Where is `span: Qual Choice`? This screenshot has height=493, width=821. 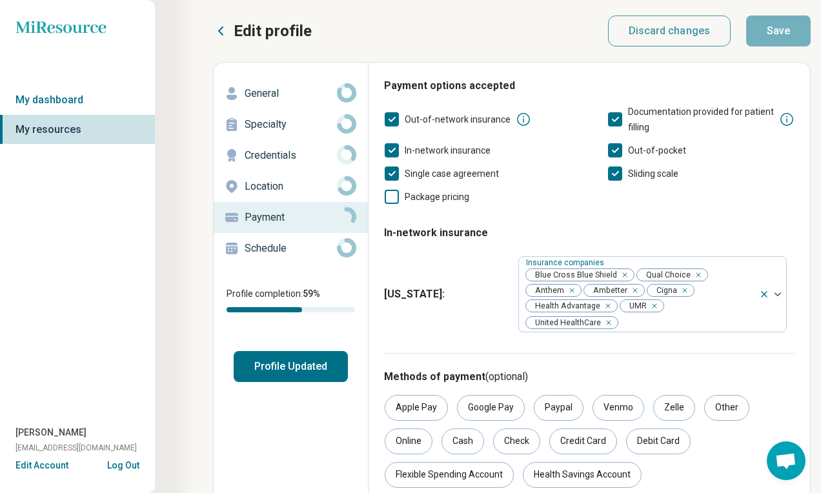
span: Qual Choice is located at coordinates (666, 275).